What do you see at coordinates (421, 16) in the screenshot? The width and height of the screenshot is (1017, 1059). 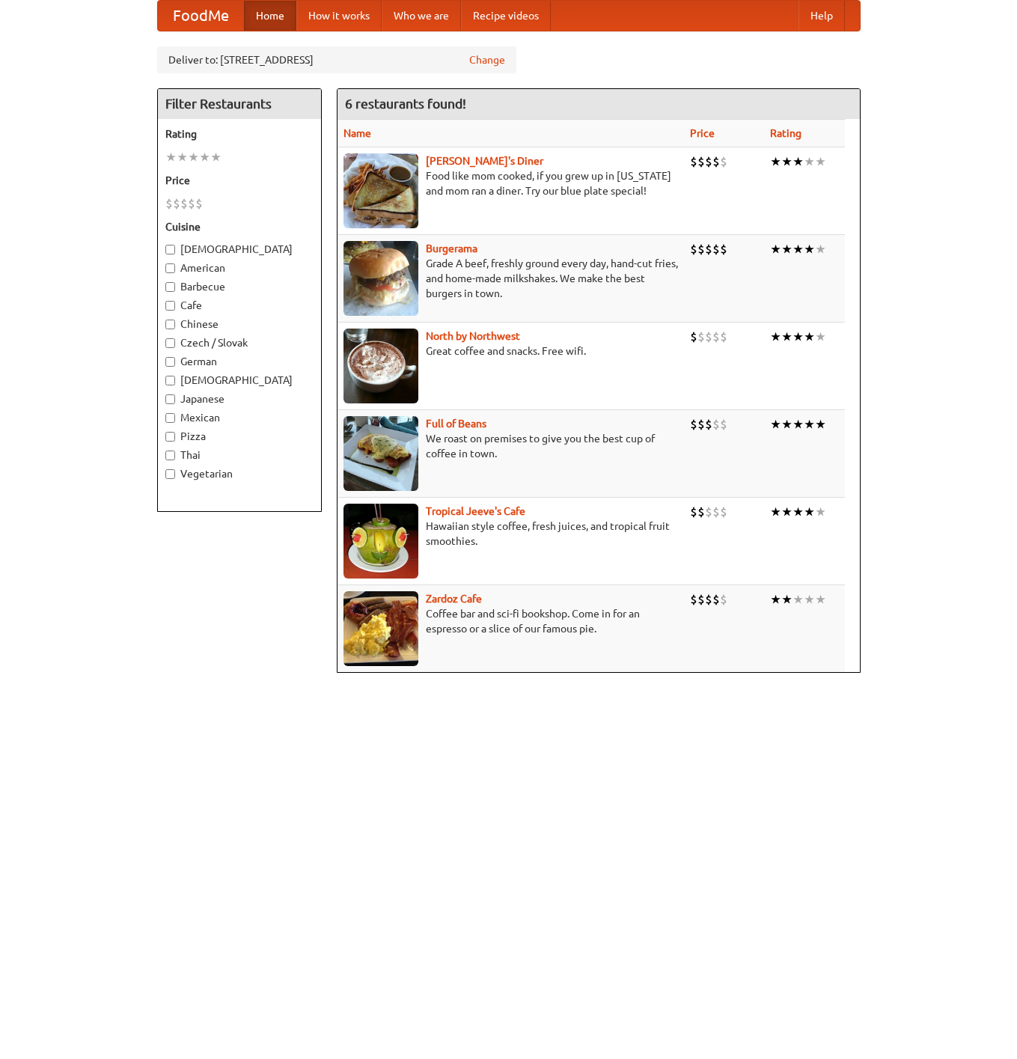 I see `a: Who we are` at bounding box center [421, 16].